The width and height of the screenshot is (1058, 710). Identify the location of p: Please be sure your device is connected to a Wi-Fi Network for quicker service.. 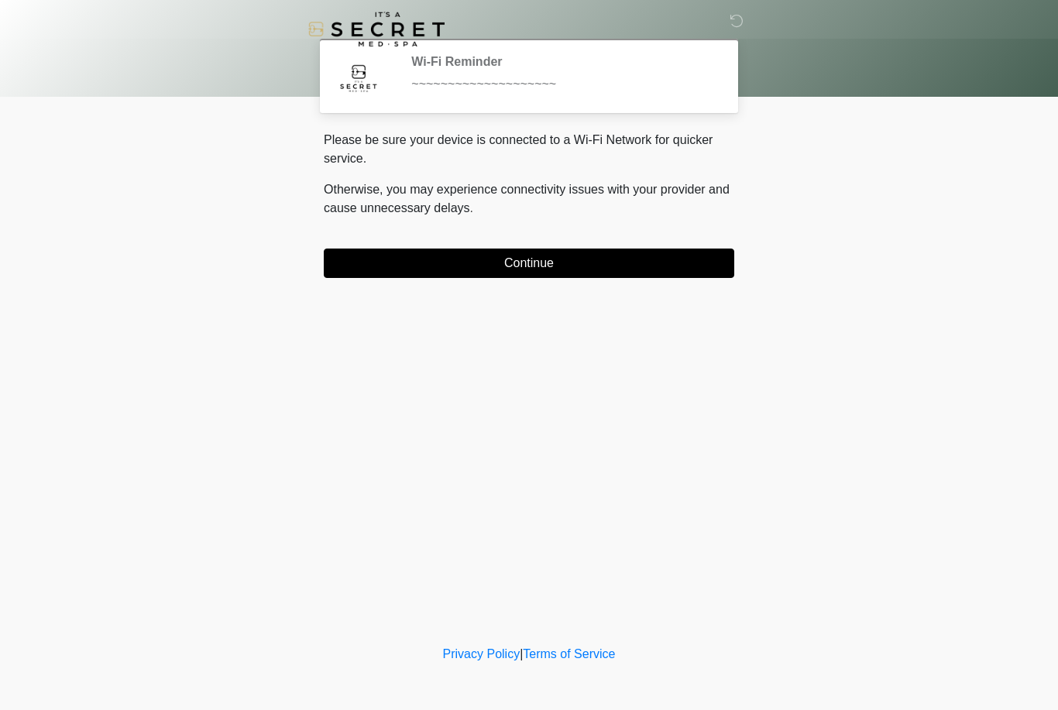
(529, 149).